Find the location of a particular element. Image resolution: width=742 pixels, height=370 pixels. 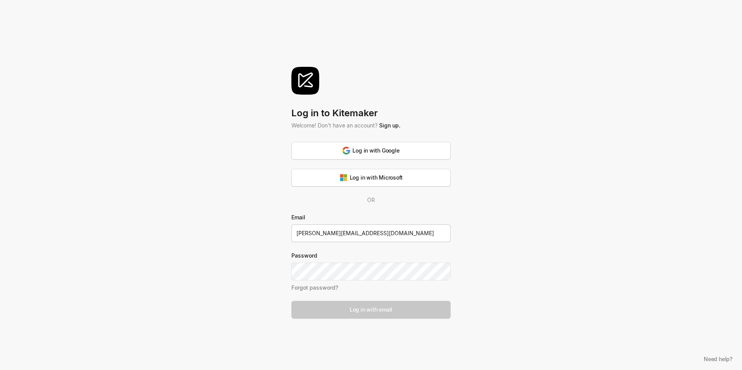

a: Forgot password? is located at coordinates (315, 288).